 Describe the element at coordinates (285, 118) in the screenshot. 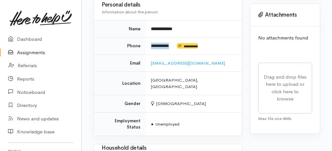

I see `div: Max file size 4Mb` at that location.